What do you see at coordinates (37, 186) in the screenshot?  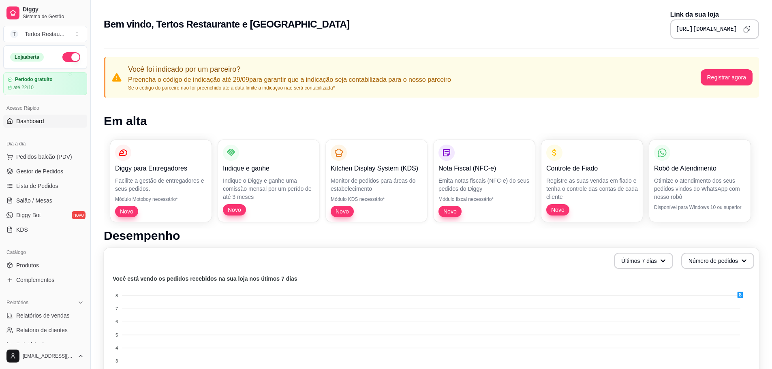 I see `span: Lista de Pedidos` at bounding box center [37, 186].